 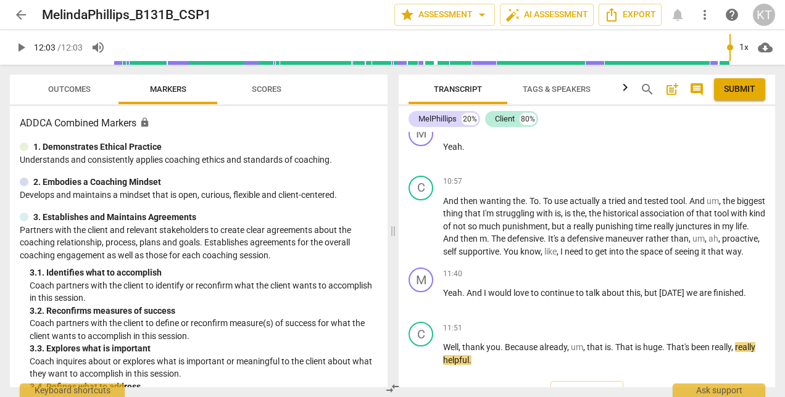 What do you see at coordinates (479, 252) in the screenshot?
I see `span: supportive` at bounding box center [479, 252].